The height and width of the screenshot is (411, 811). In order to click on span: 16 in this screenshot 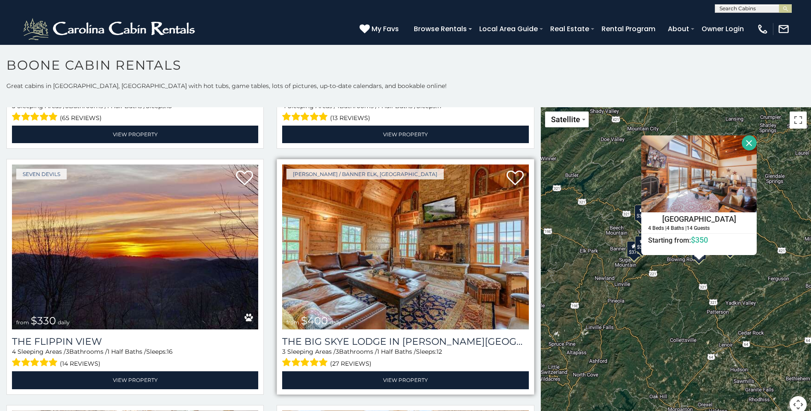, I will do `click(170, 352)`.